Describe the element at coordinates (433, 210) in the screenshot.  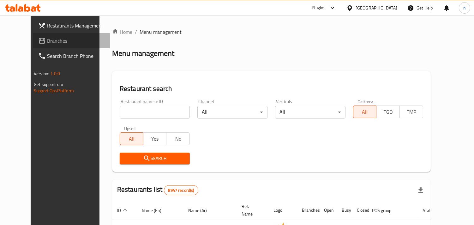
I see `span: Status` at that location.